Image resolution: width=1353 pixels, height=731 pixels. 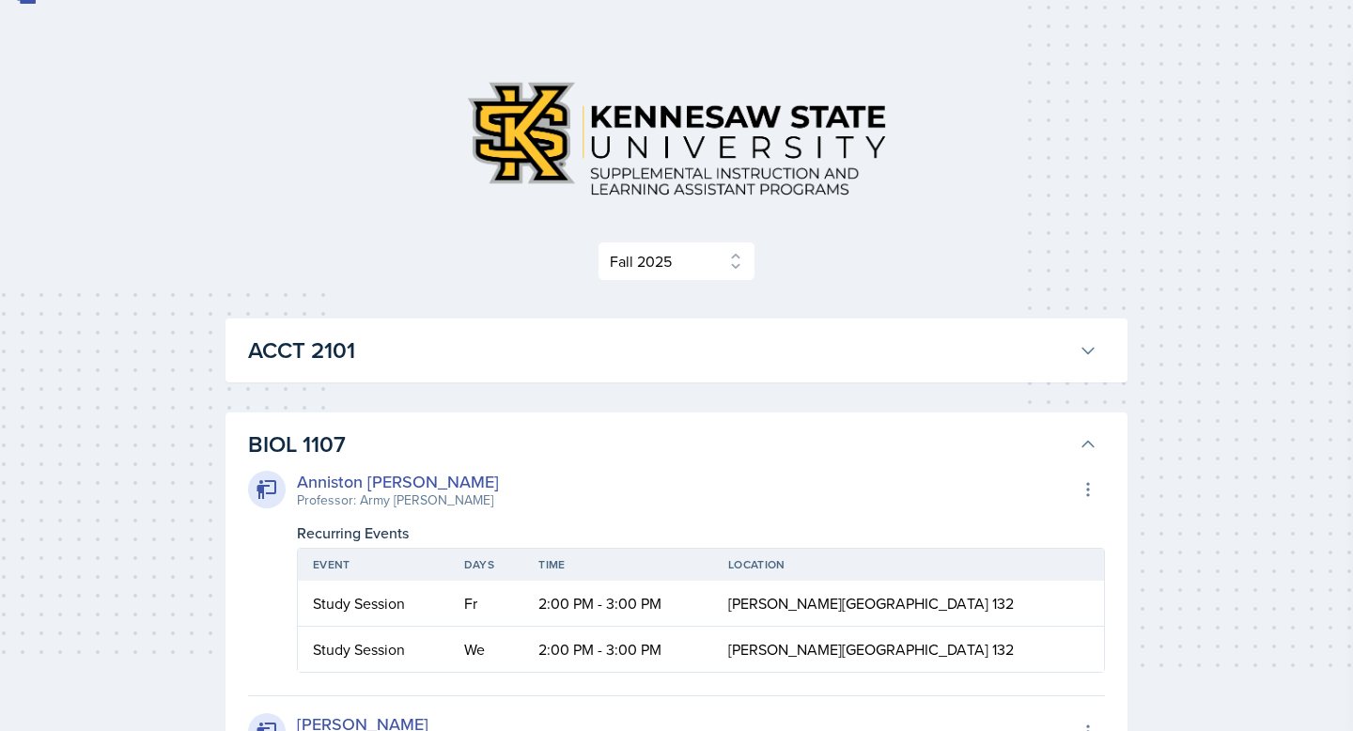 I want to click on th: Time, so click(x=618, y=565).